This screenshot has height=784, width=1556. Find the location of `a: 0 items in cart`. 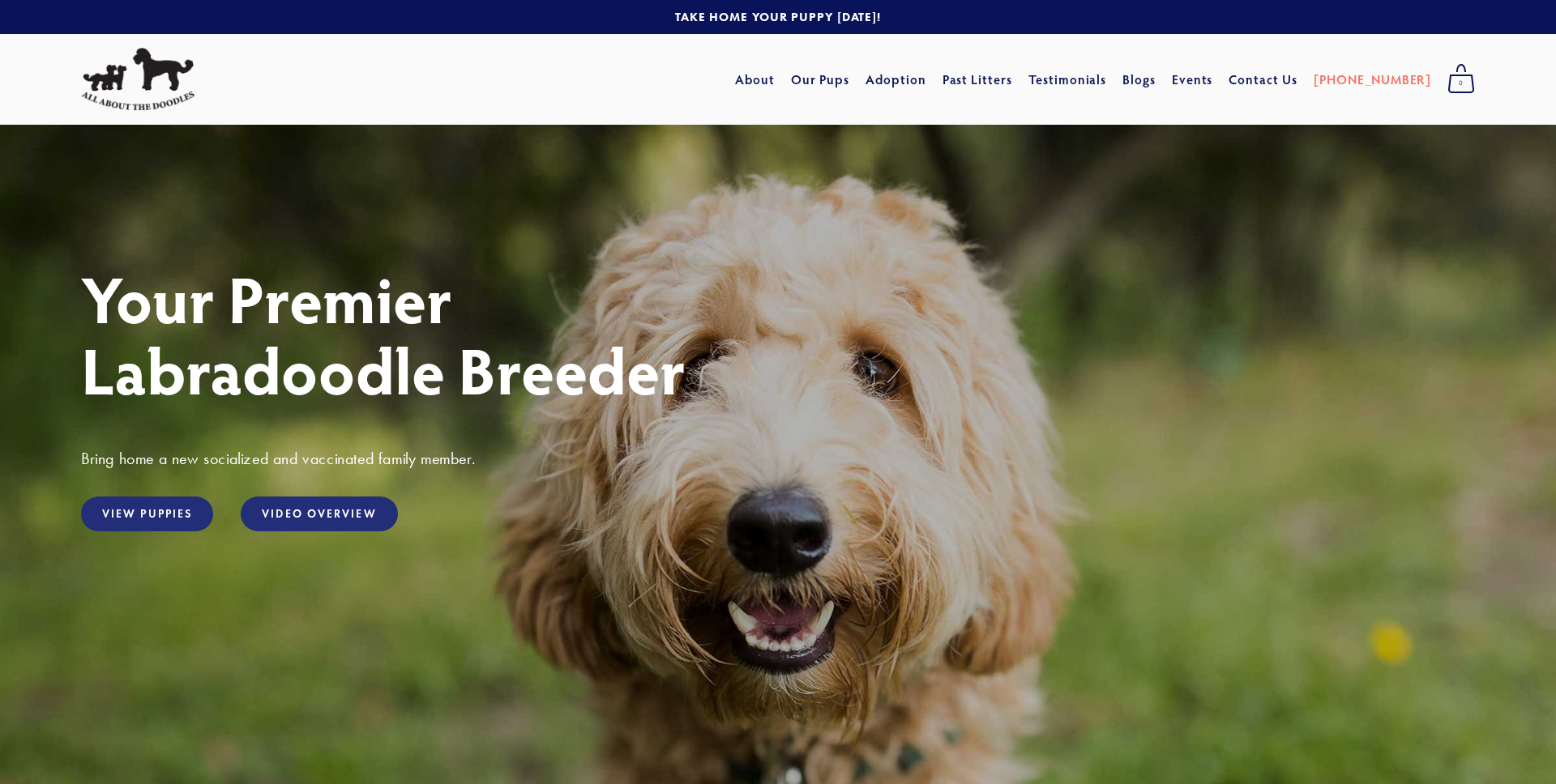

a: 0 items in cart is located at coordinates (1461, 80).